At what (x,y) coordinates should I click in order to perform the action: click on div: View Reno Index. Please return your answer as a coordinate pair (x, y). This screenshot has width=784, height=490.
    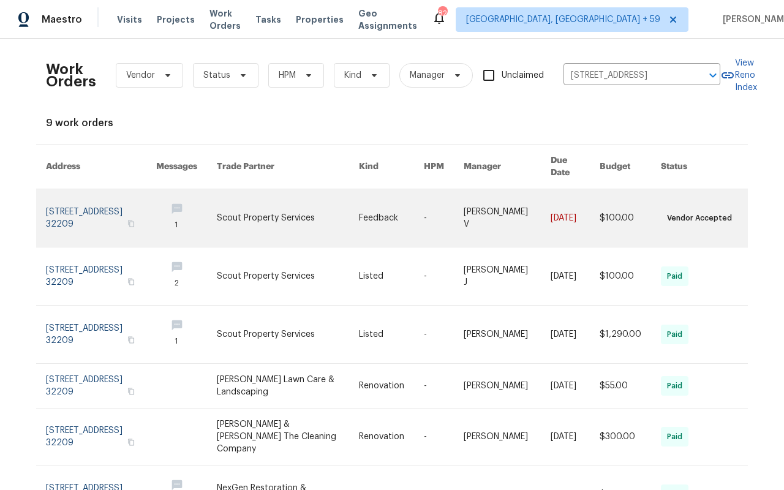
    Looking at the image, I should click on (739, 75).